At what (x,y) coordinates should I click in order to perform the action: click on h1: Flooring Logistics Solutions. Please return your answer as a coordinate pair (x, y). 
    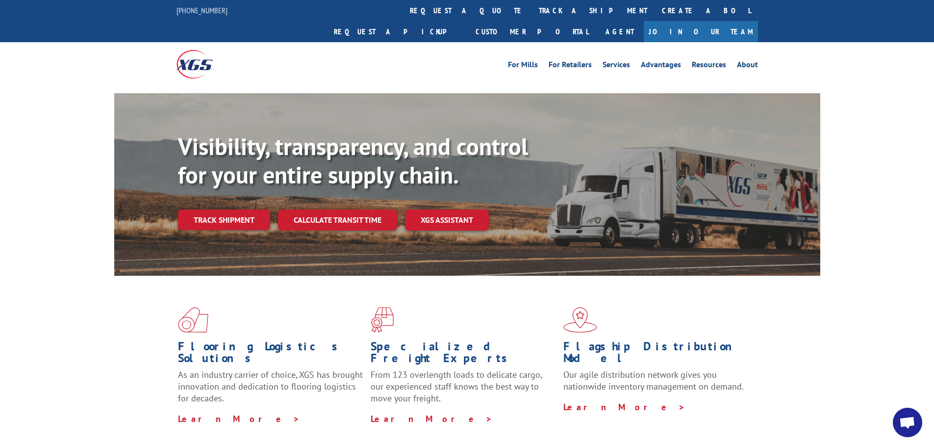
    Looking at the image, I should click on (271, 354).